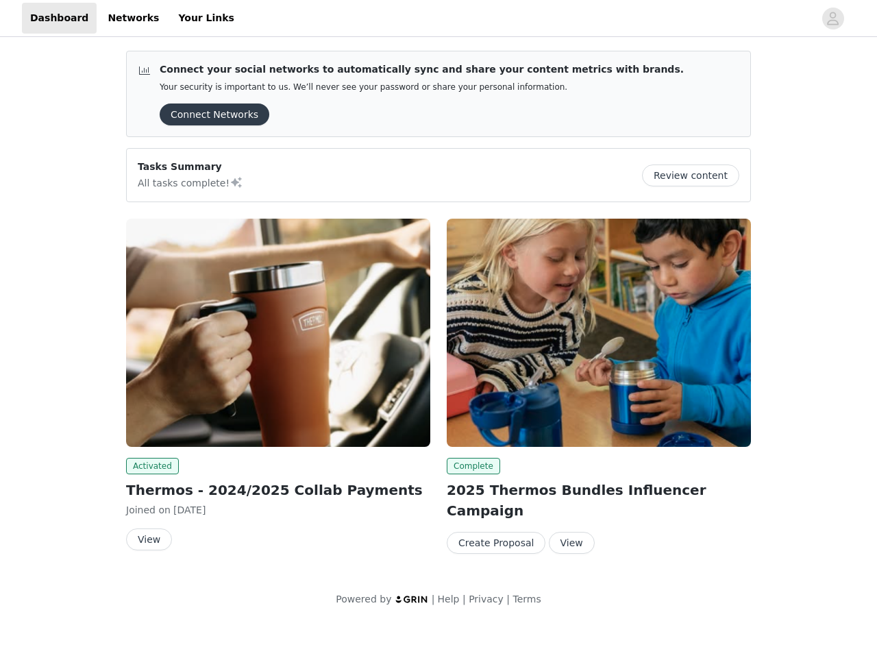 This screenshot has height=658, width=877. Describe the element at coordinates (496, 543) in the screenshot. I see `button: Create Proposal` at that location.